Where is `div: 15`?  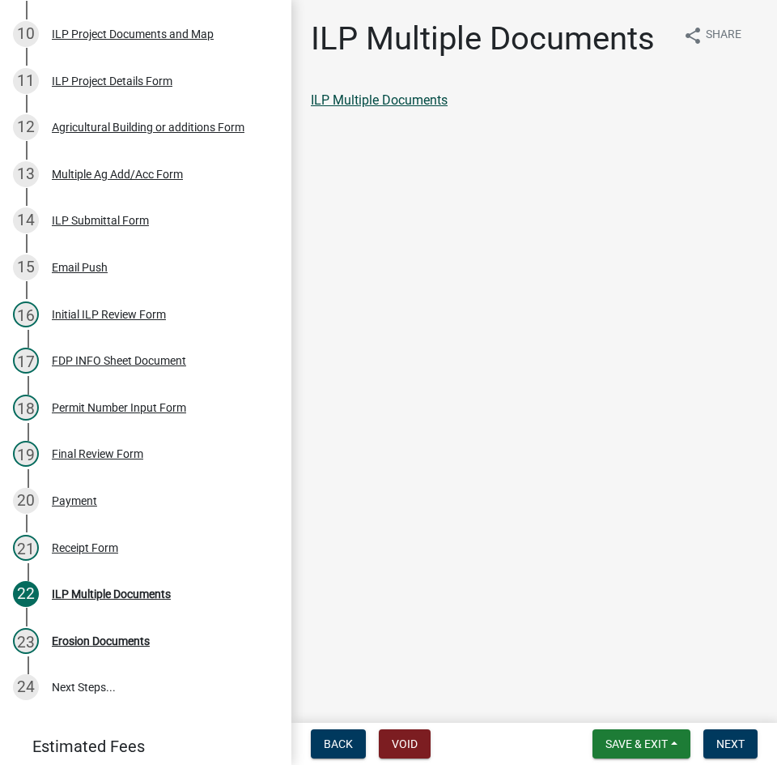 div: 15 is located at coordinates (26, 267).